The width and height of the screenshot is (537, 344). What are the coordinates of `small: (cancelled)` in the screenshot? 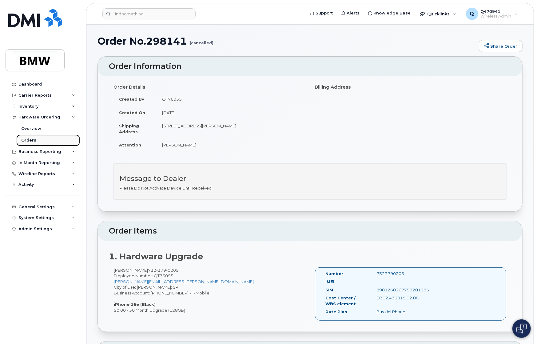 It's located at (201, 40).